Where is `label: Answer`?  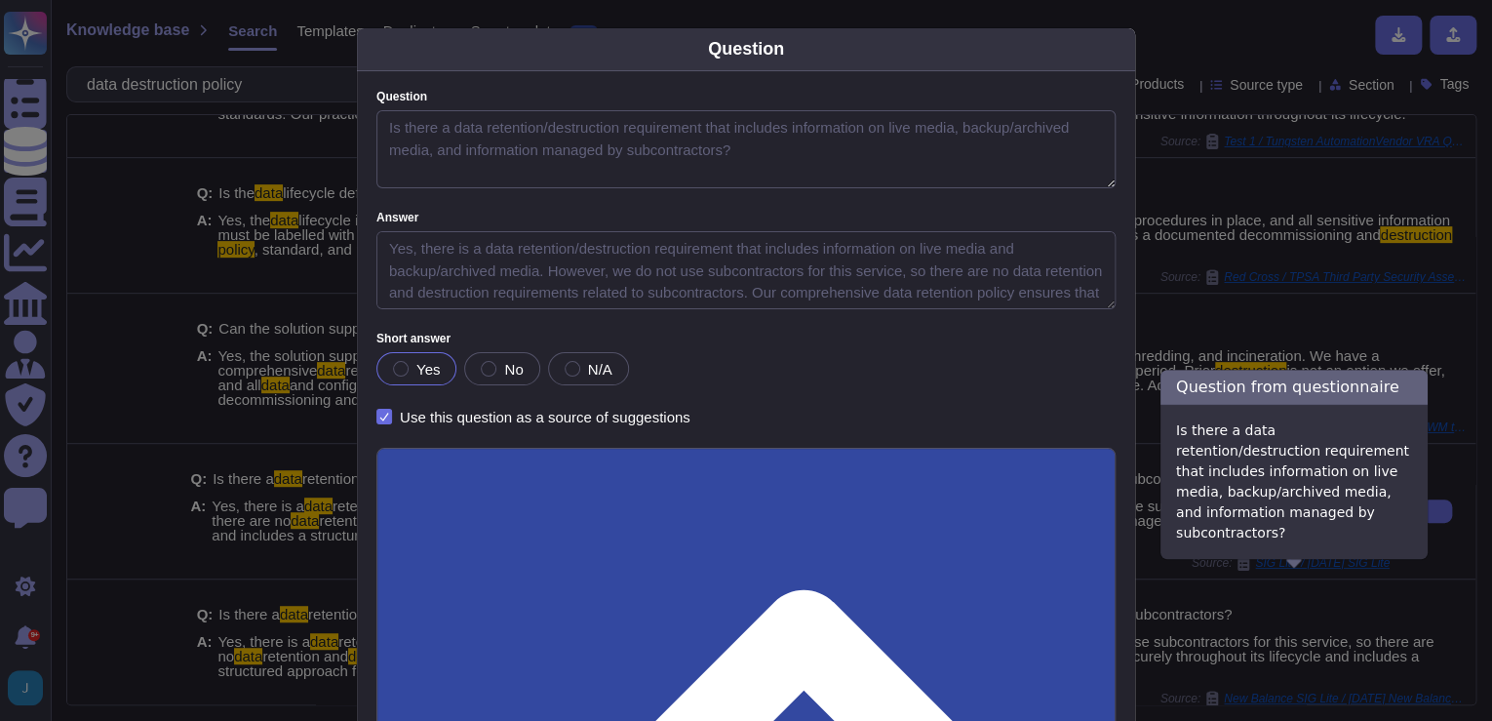 label: Answer is located at coordinates (746, 218).